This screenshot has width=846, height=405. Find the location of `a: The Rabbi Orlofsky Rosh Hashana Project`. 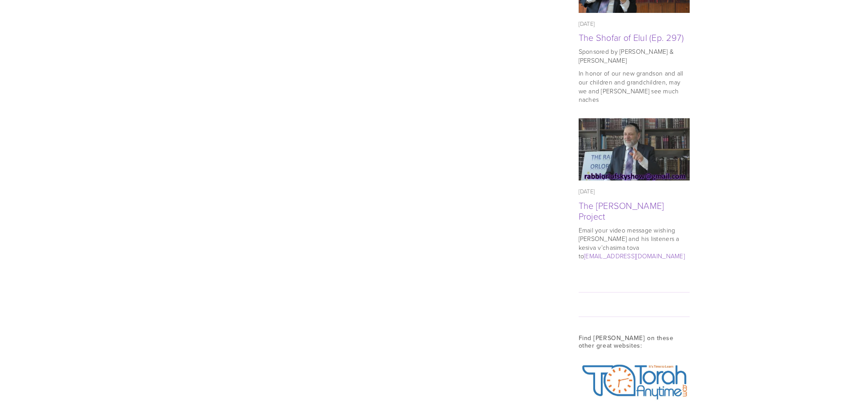

a: The Rabbi Orlofsky Rosh Hashana Project is located at coordinates (634, 149).